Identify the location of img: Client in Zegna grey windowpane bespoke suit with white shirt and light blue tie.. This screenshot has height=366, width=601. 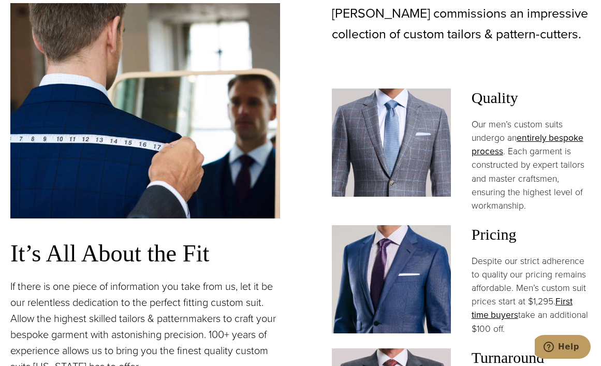
(391, 142).